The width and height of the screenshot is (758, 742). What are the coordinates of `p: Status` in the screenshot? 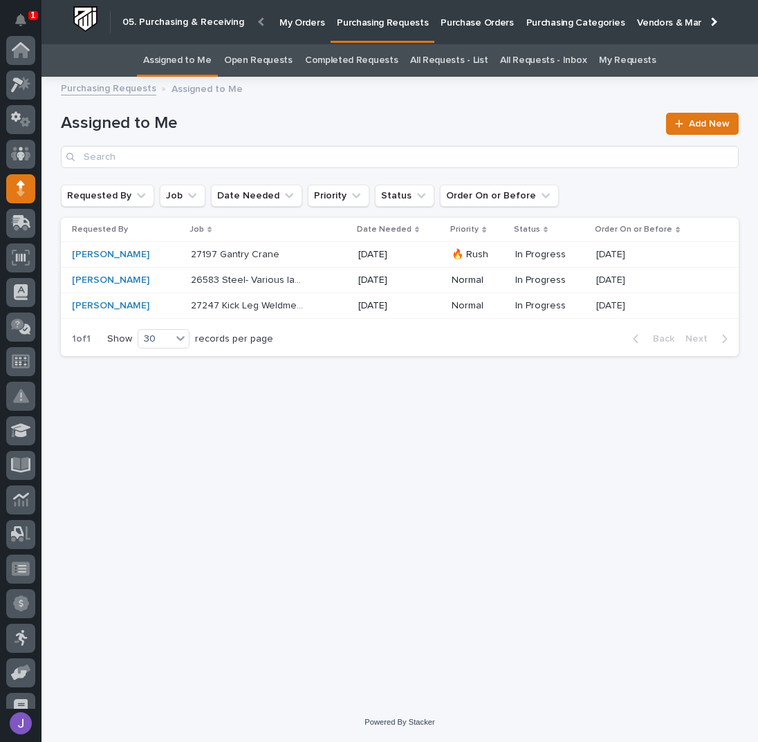 It's located at (527, 230).